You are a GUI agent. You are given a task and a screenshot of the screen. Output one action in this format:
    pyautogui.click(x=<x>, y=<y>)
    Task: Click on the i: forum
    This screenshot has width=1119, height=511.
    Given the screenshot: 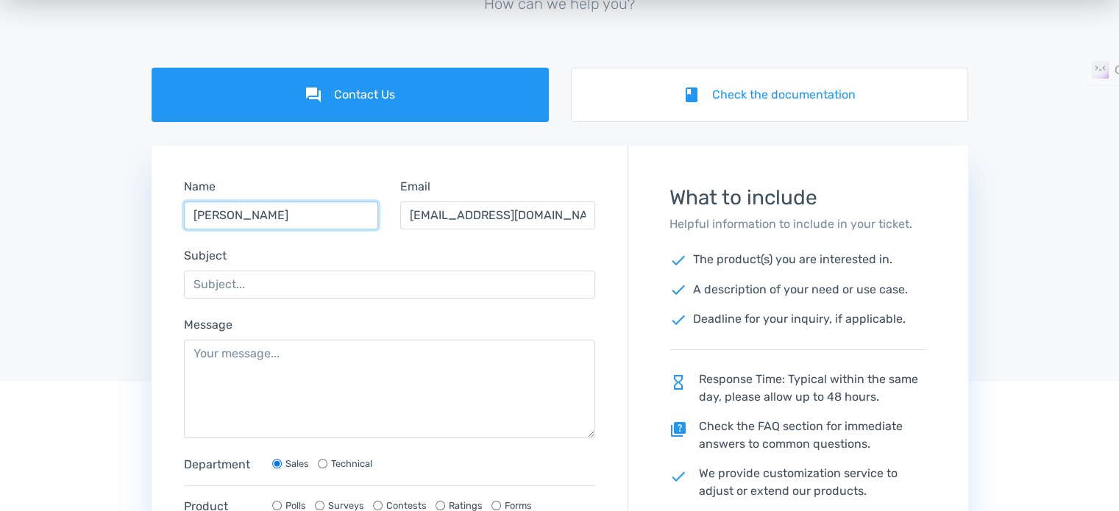 What is the action you would take?
    pyautogui.click(x=314, y=95)
    